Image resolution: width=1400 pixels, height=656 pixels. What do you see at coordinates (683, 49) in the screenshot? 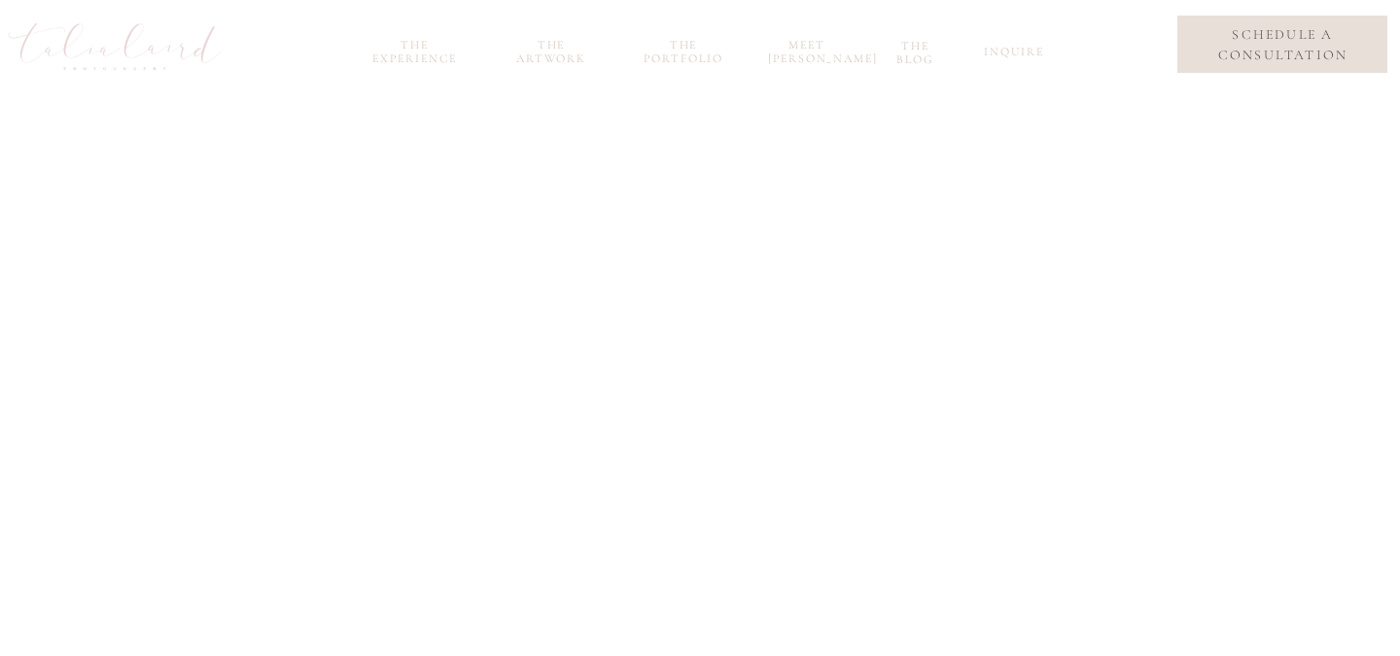
I see `a: the portfolio` at bounding box center [683, 49].